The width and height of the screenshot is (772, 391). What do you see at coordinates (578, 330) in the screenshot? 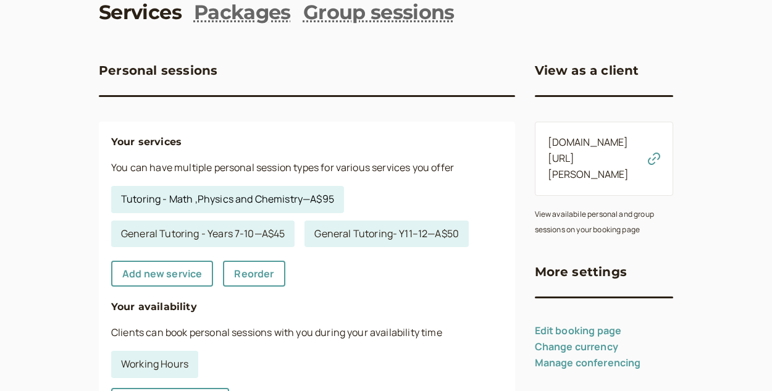
I see `a: Edit booking page` at bounding box center [578, 330].